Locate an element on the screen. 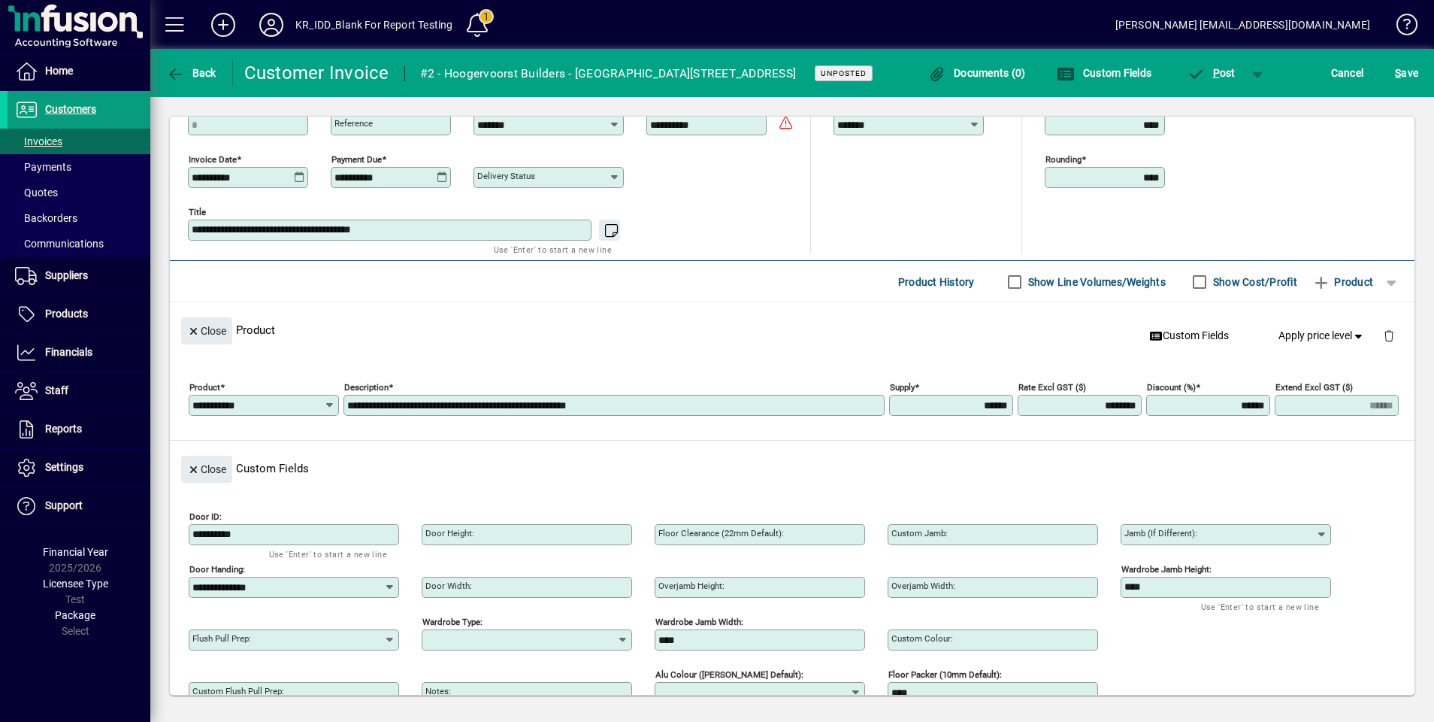 This screenshot has width=1434, height=722. a: Communications is located at coordinates (79, 244).